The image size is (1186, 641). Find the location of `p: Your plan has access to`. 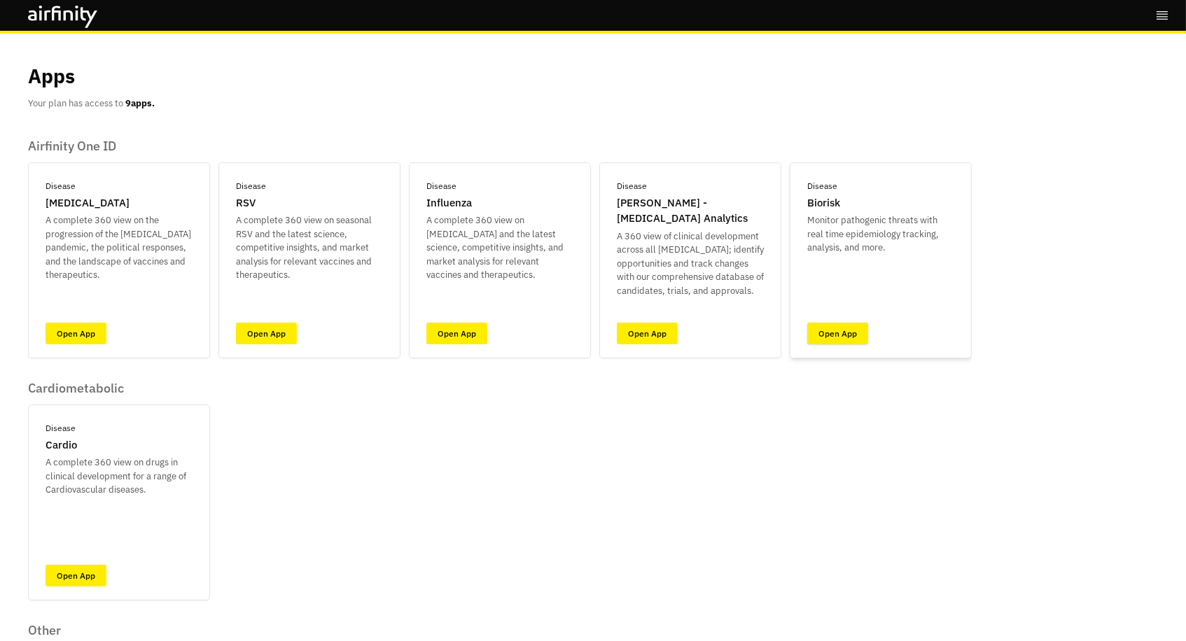

p: Your plan has access to is located at coordinates (91, 104).